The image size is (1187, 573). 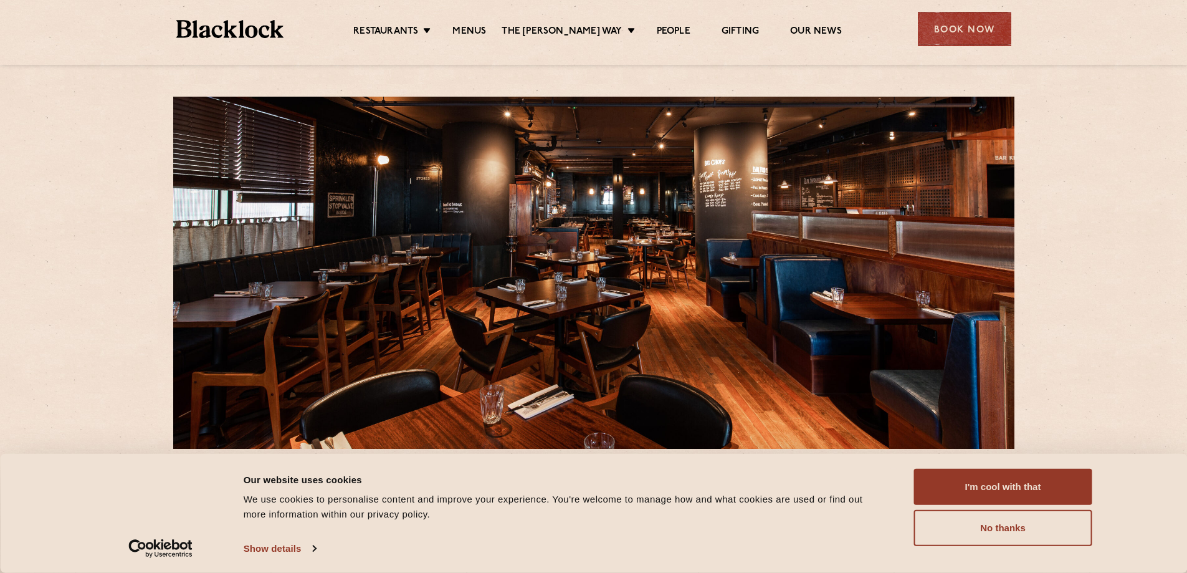 I want to click on a: Usercentrics Cookiebot - opens in a new window, so click(x=160, y=548).